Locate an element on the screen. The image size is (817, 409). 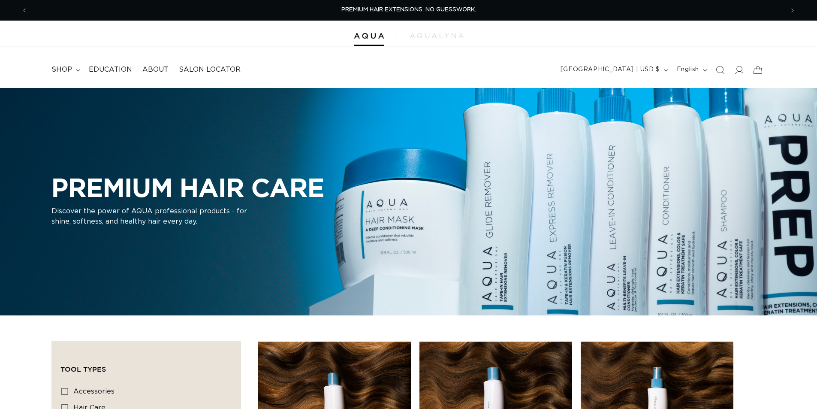
span: About is located at coordinates (155, 69).